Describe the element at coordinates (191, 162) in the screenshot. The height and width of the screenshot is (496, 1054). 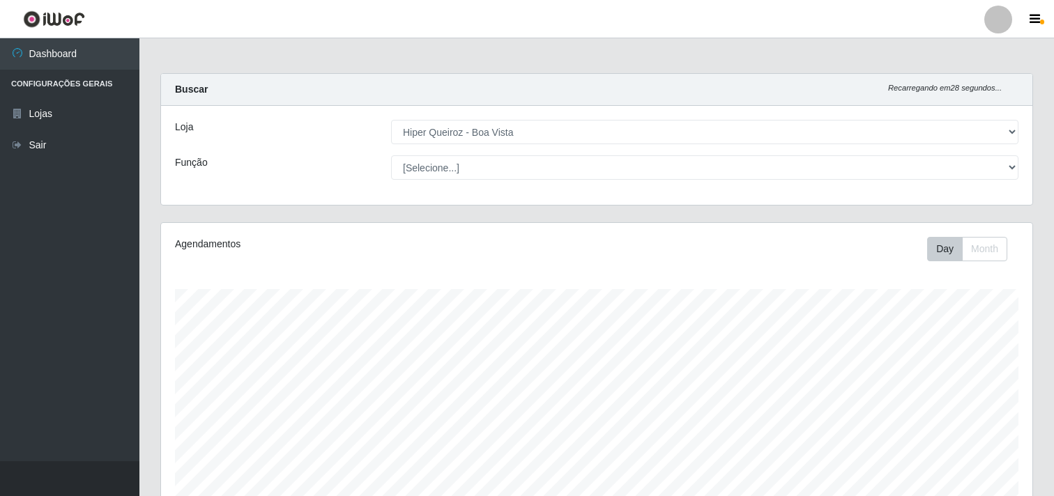
I see `label: Função` at that location.